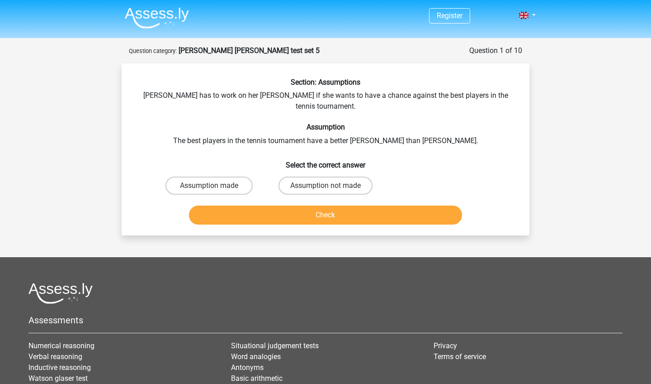 Image resolution: width=651 pixels, height=384 pixels. Describe the element at coordinates (209, 185) in the screenshot. I see `label: Assumption made` at that location.